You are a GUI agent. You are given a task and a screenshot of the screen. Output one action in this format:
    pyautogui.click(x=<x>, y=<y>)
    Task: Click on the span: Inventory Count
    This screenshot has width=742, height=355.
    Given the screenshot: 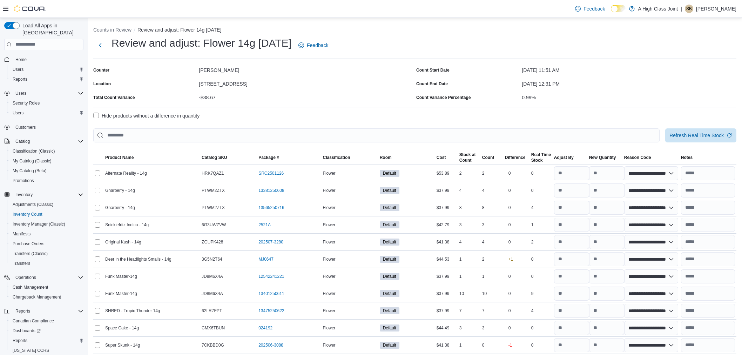 What is the action you would take?
    pyautogui.click(x=27, y=214)
    